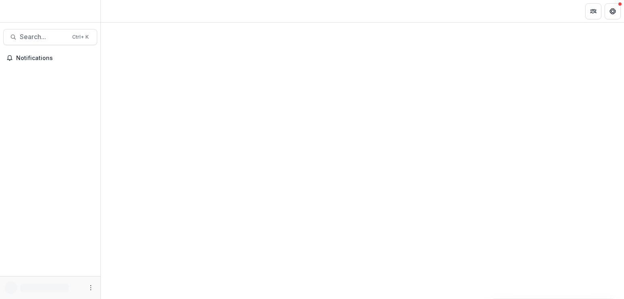  Describe the element at coordinates (91, 288) in the screenshot. I see `button: More` at that location.